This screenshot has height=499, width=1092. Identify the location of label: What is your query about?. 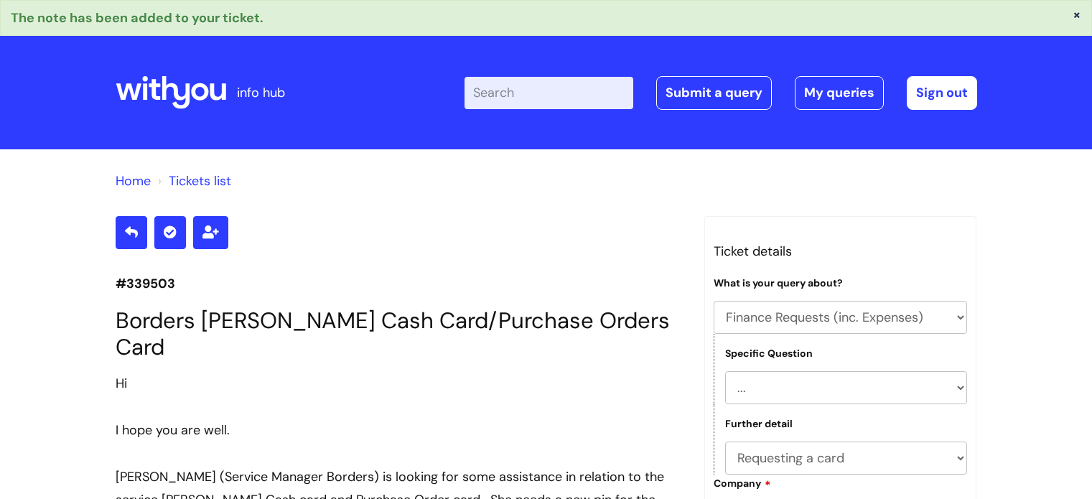
(779, 283).